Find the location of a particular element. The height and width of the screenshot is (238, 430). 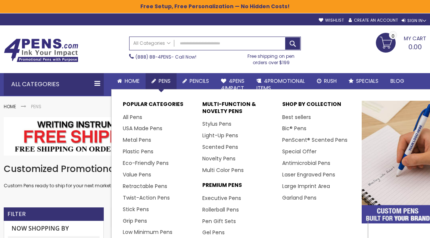

a: Laser Engraved Pens is located at coordinates (309, 175).